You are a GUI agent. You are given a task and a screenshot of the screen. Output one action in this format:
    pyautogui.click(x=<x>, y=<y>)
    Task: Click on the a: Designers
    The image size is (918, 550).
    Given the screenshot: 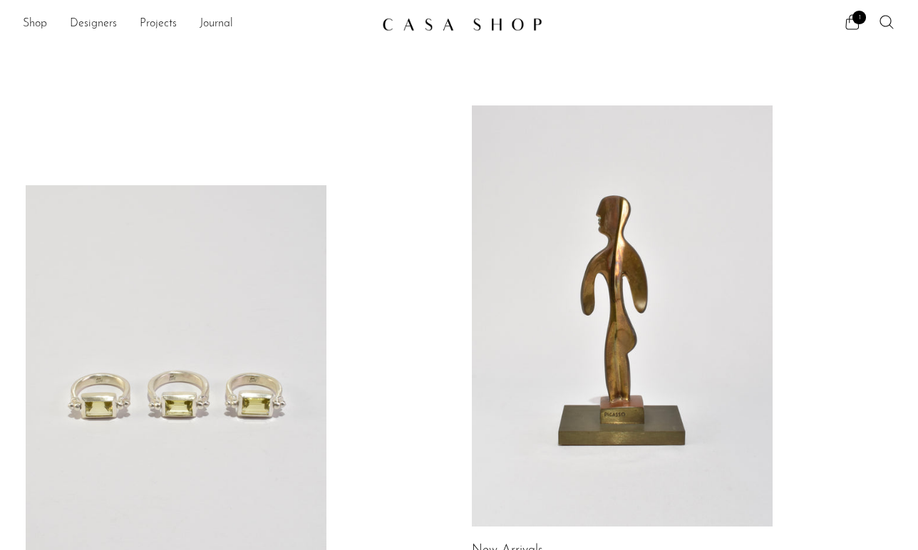 What is the action you would take?
    pyautogui.click(x=93, y=24)
    